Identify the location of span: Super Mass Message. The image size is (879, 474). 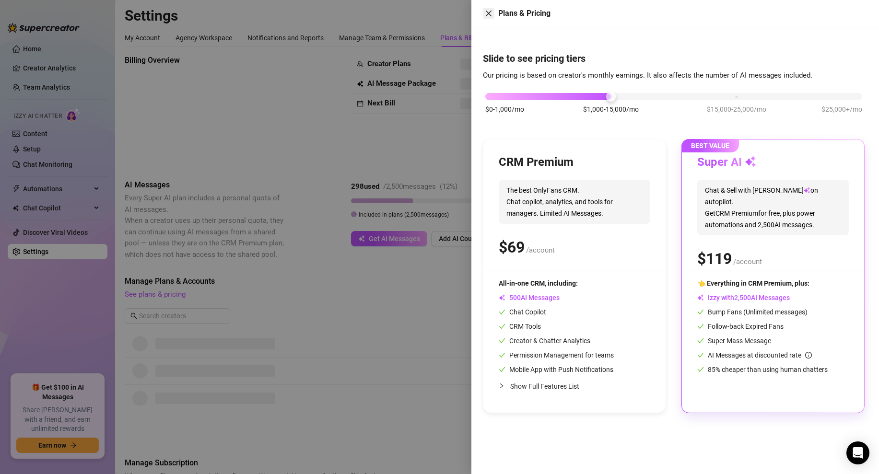
(734, 341).